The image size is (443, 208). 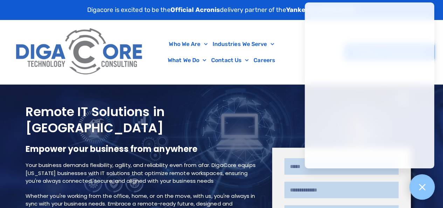 What do you see at coordinates (196, 10) in the screenshot?
I see `strong: Official Acronis` at bounding box center [196, 10].